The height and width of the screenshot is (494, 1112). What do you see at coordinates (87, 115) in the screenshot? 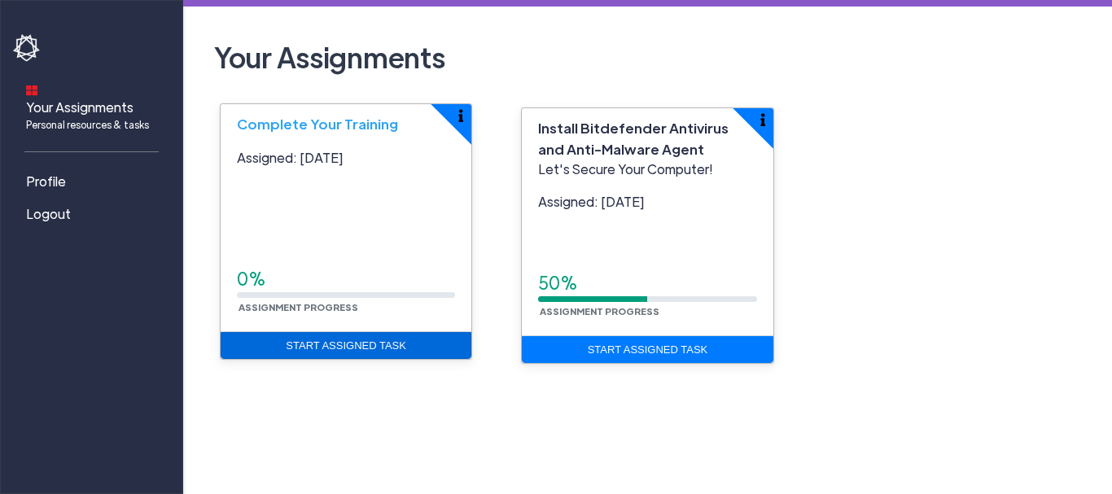
I see `span: Your Assignments` at bounding box center [87, 115].